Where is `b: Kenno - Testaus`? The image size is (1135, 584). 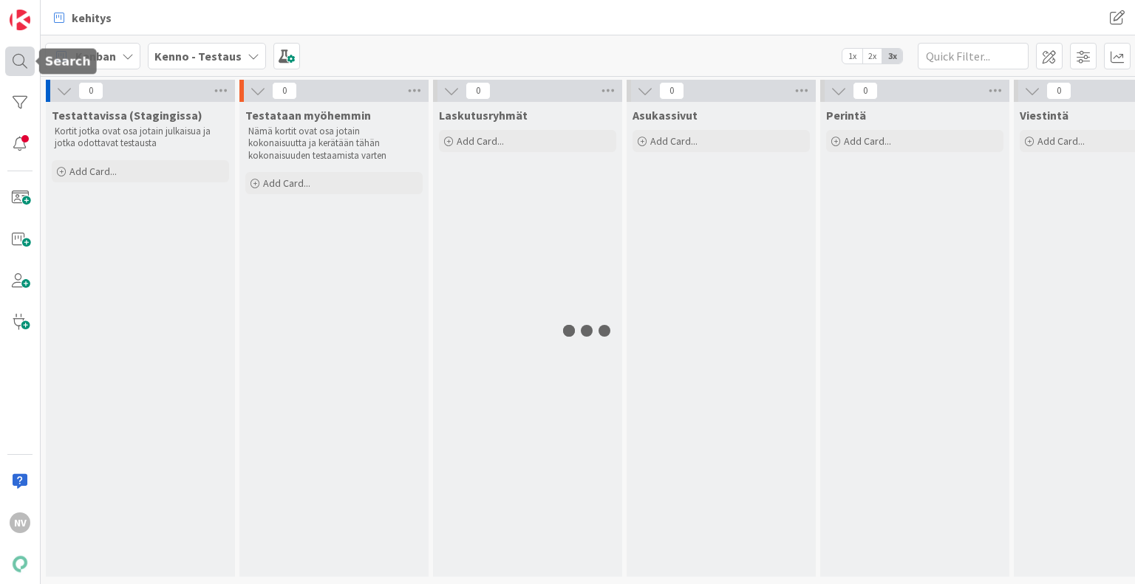
b: Kenno - Testaus is located at coordinates (198, 56).